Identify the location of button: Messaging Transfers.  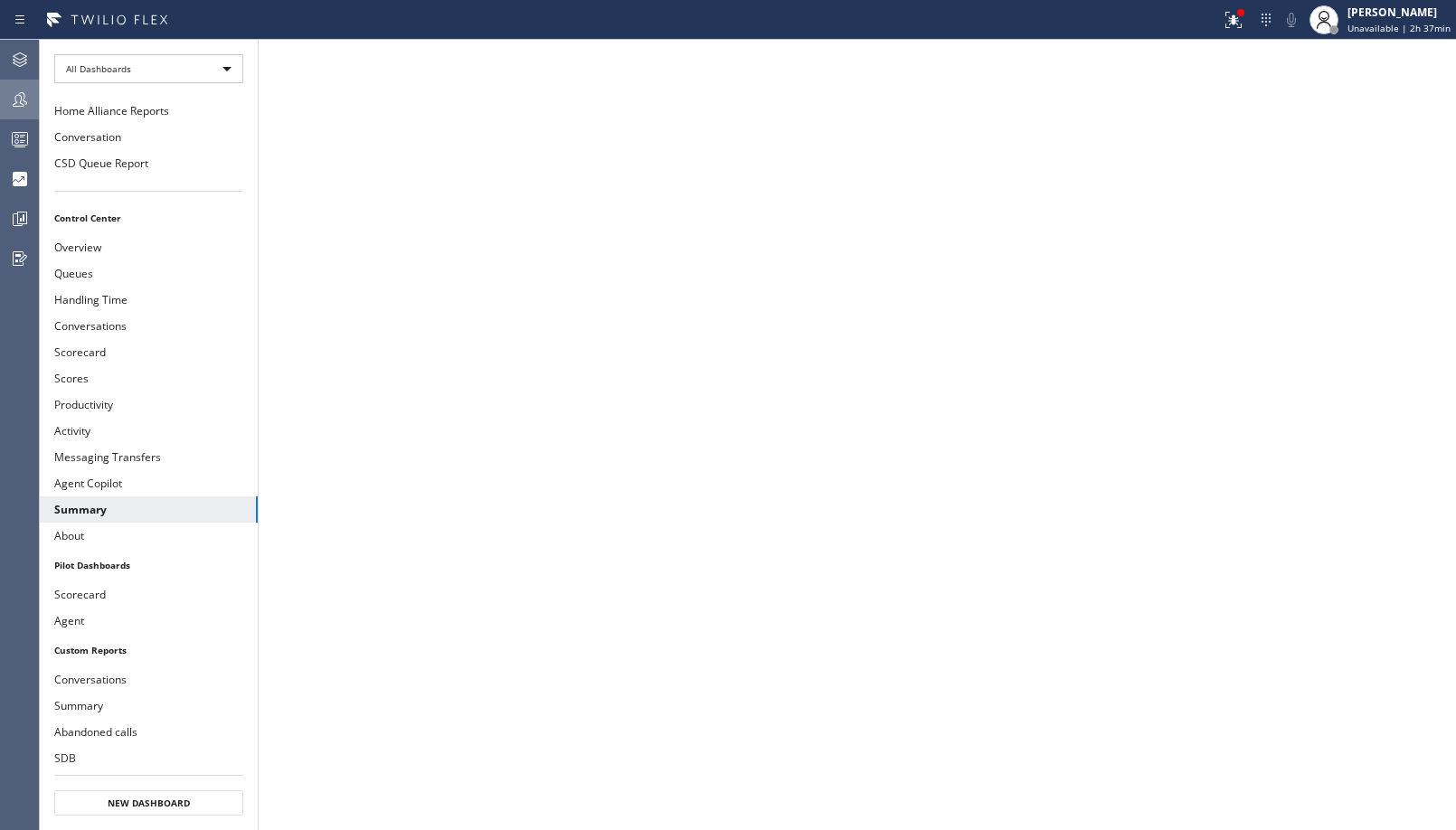
(148, 457).